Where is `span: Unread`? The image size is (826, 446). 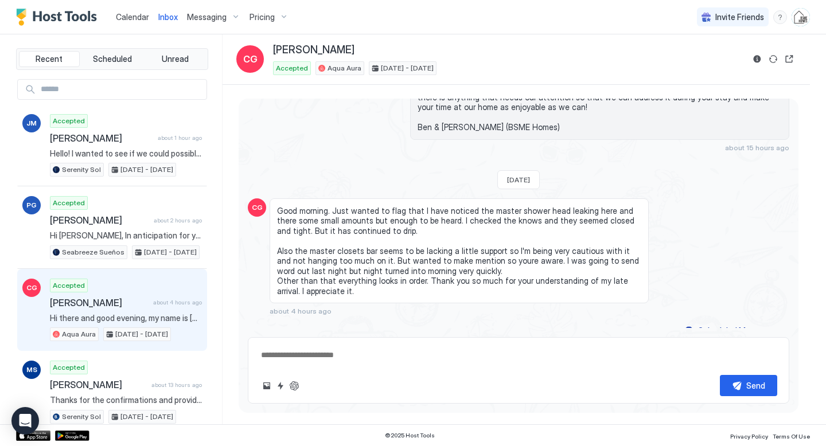 span: Unread is located at coordinates (175, 59).